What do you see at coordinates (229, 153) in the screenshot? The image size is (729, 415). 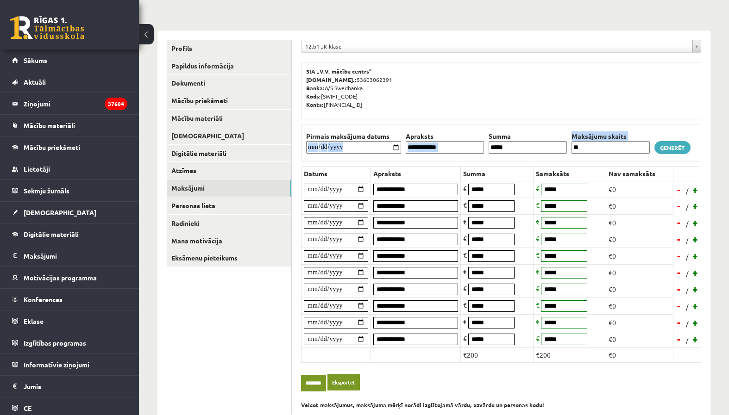 I see `a: Digitālie materiāli` at bounding box center [229, 153].